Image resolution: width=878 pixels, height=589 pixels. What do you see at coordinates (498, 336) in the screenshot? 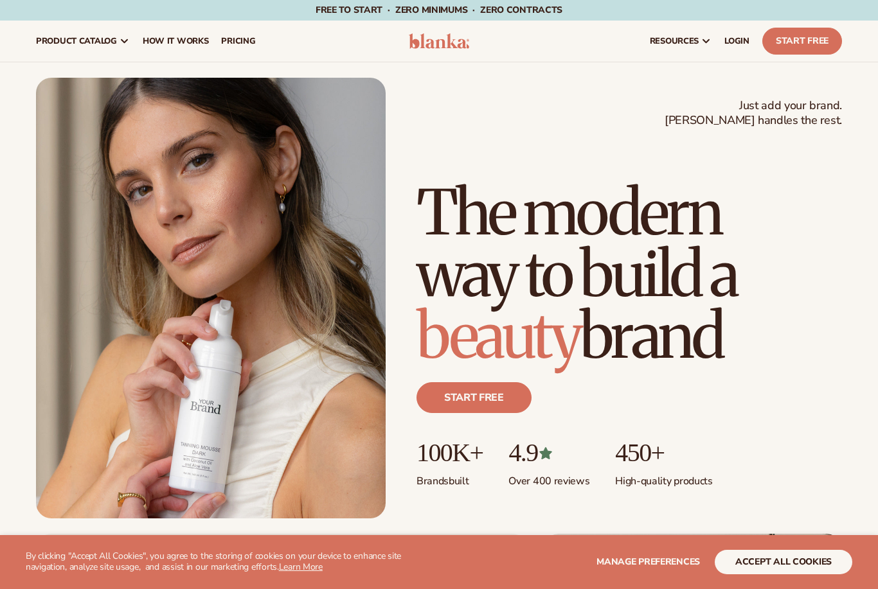
I see `span: beauty` at bounding box center [498, 336].